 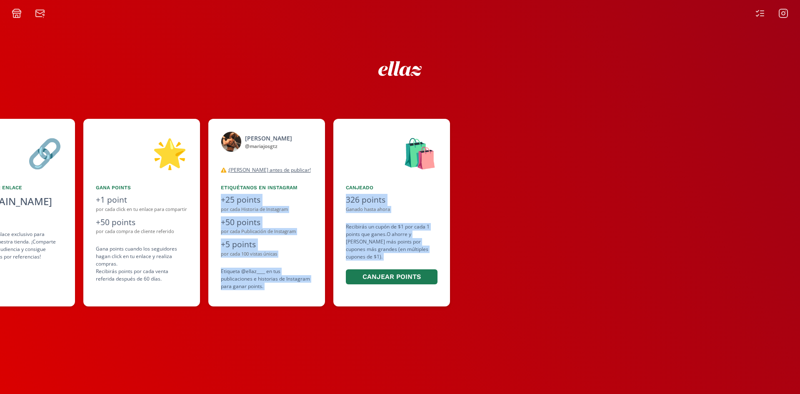 What do you see at coordinates (267, 231) in the screenshot?
I see `div: por cada Publicación de Instagram` at bounding box center [267, 231].